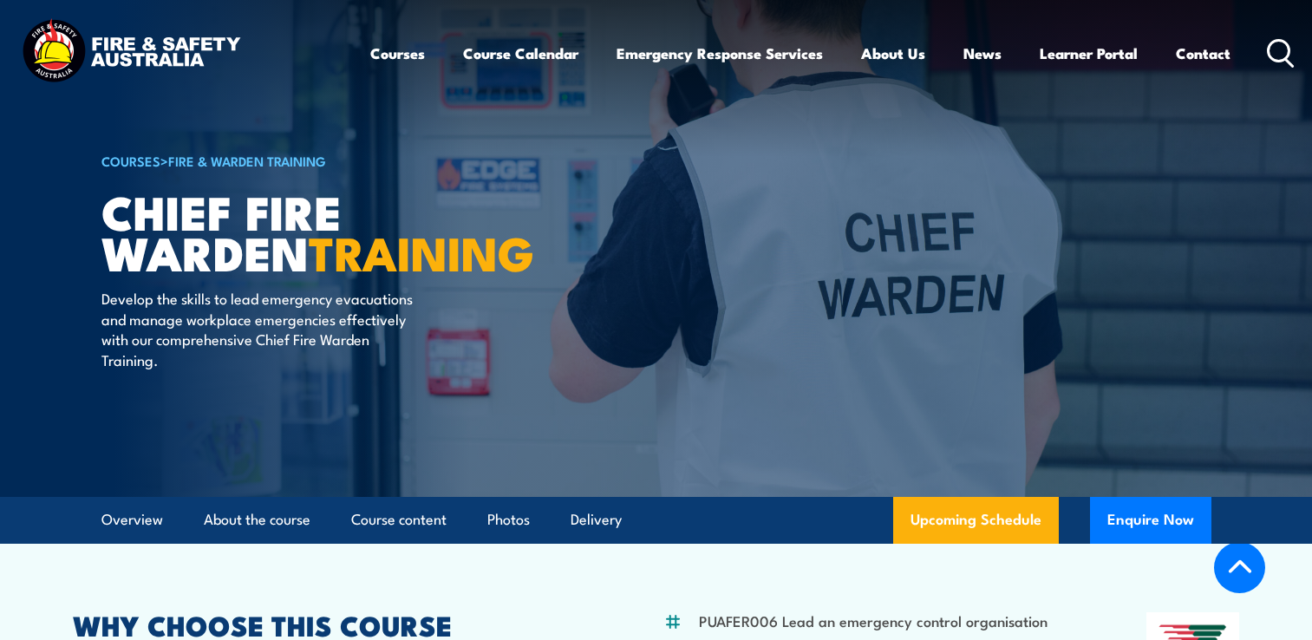  I want to click on li: PUAFER006 Lead an emergency control organisation, so click(873, 620).